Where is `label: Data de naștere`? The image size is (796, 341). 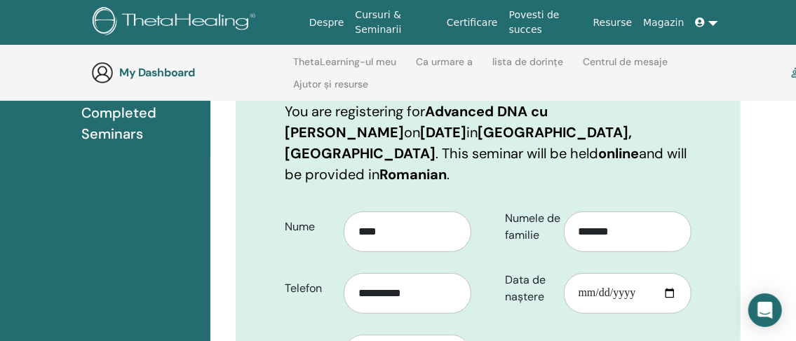
label: Data de naștere is located at coordinates (529, 289).